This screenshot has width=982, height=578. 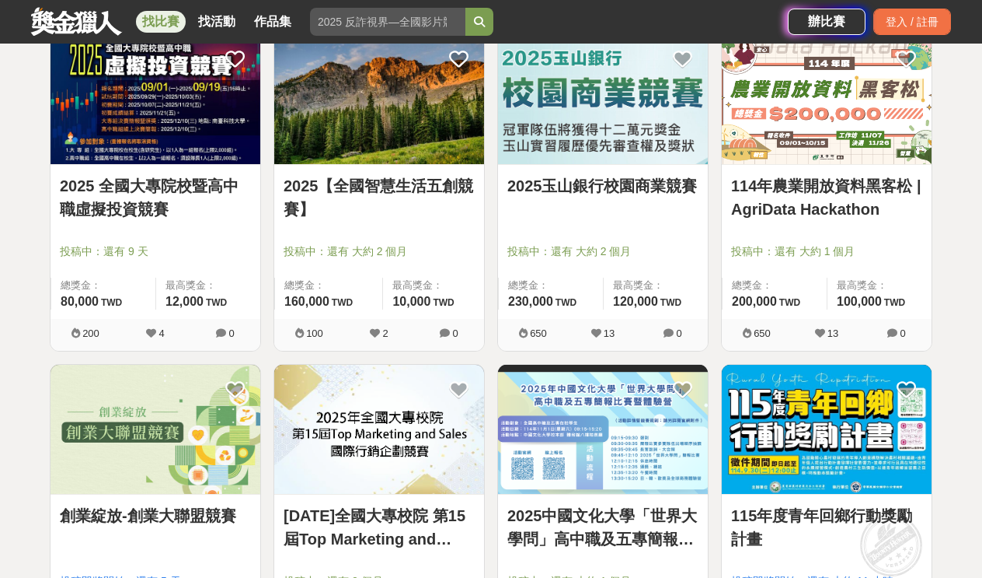 I want to click on div: 登入 / 註冊, so click(x=912, y=22).